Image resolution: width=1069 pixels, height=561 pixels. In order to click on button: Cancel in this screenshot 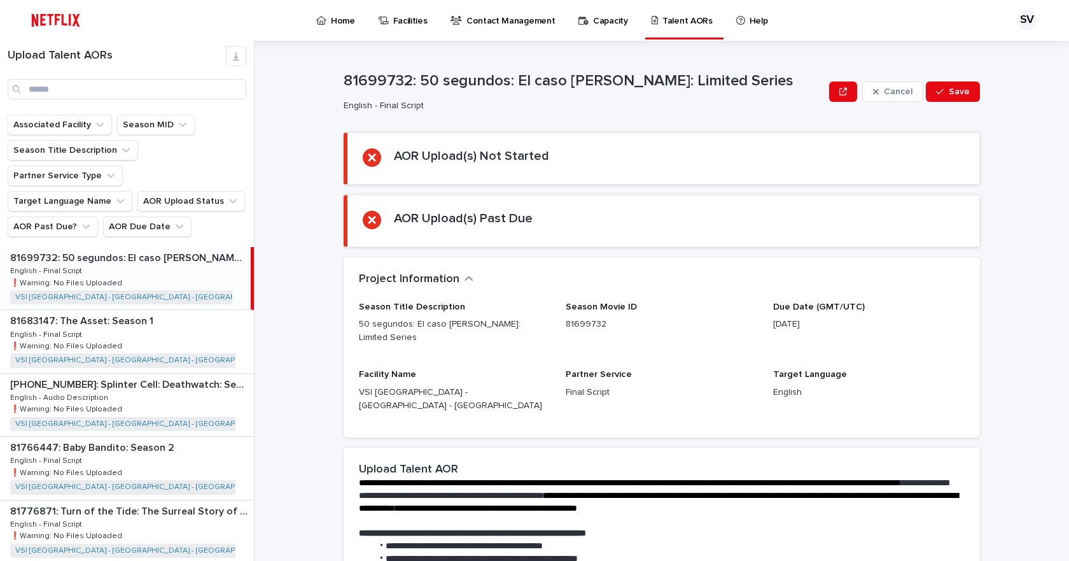, I will do `click(893, 92)`.